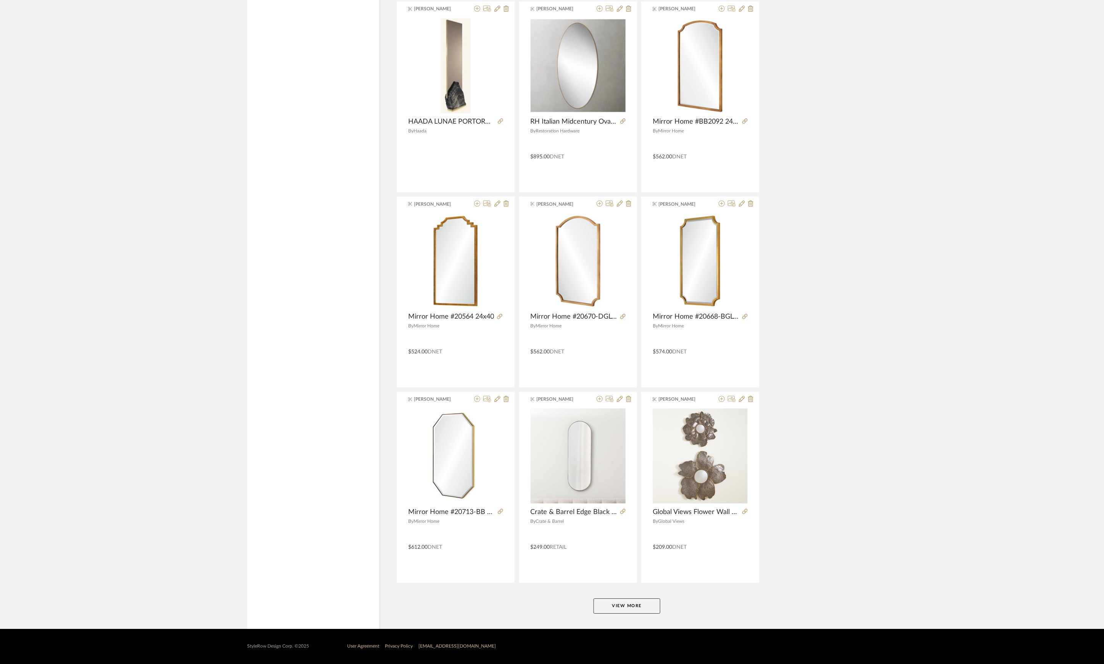 This screenshot has height=664, width=1104. I want to click on span: Global Views, so click(671, 521).